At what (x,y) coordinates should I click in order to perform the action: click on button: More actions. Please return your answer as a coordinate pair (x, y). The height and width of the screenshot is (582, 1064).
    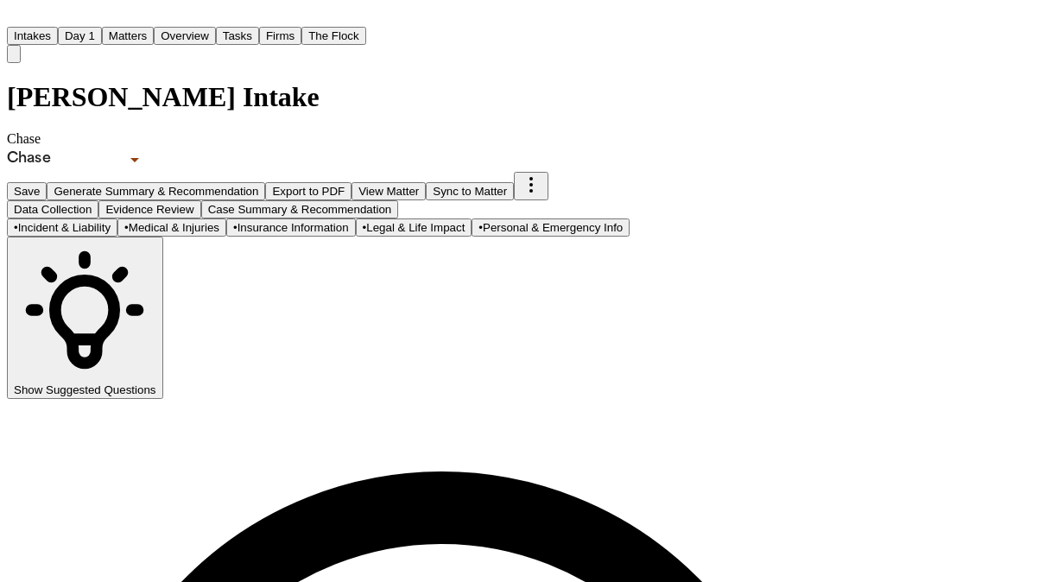
    Looking at the image, I should click on (531, 186).